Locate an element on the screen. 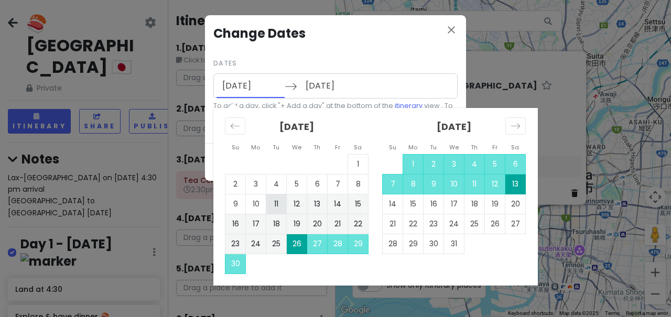 This screenshot has height=317, width=671. td: Selected. Saturday, December 6, 2025 is located at coordinates (515, 164).